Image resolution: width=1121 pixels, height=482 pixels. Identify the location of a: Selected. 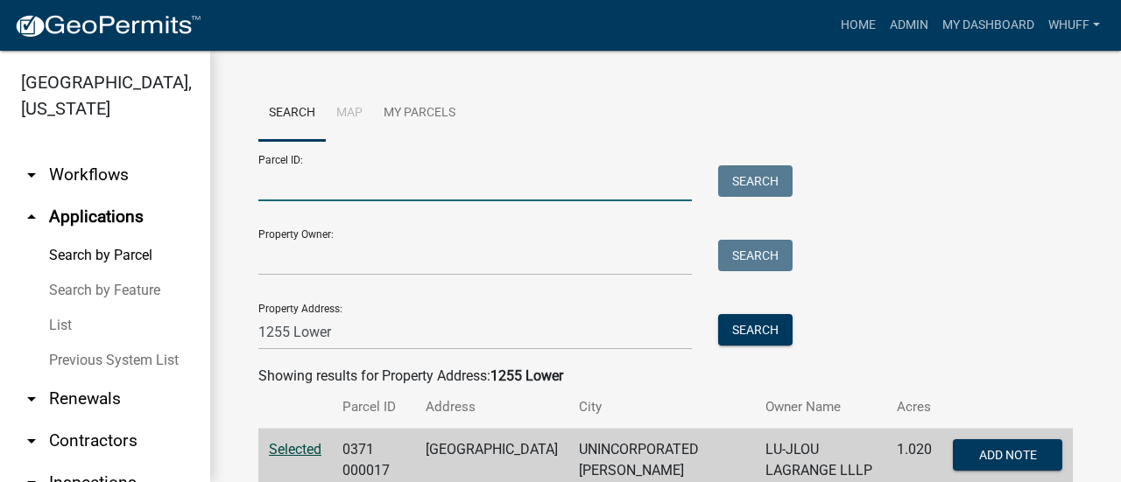
(295, 449).